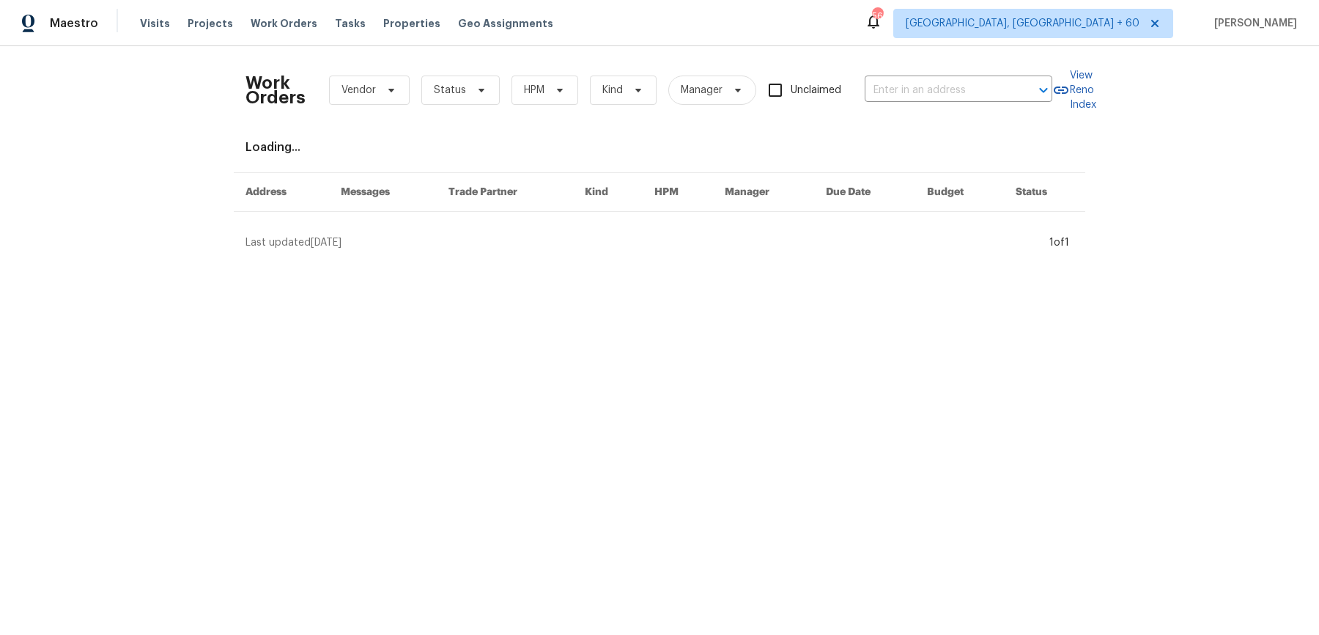 Image resolution: width=1319 pixels, height=635 pixels. What do you see at coordinates (382, 192) in the screenshot?
I see `th: Messages` at bounding box center [382, 192].